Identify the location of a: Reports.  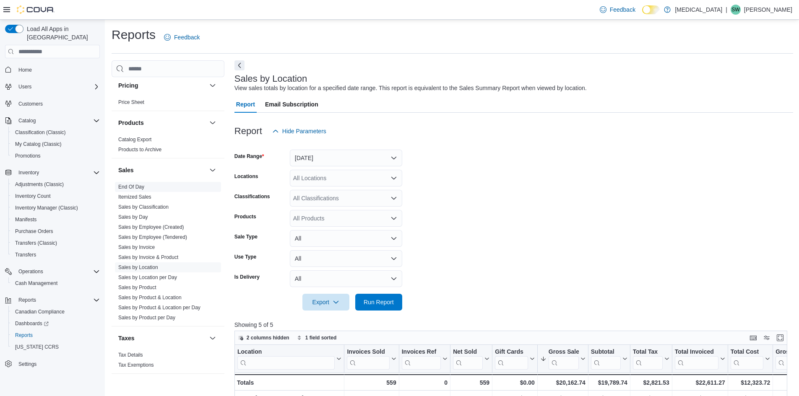
(24, 336).